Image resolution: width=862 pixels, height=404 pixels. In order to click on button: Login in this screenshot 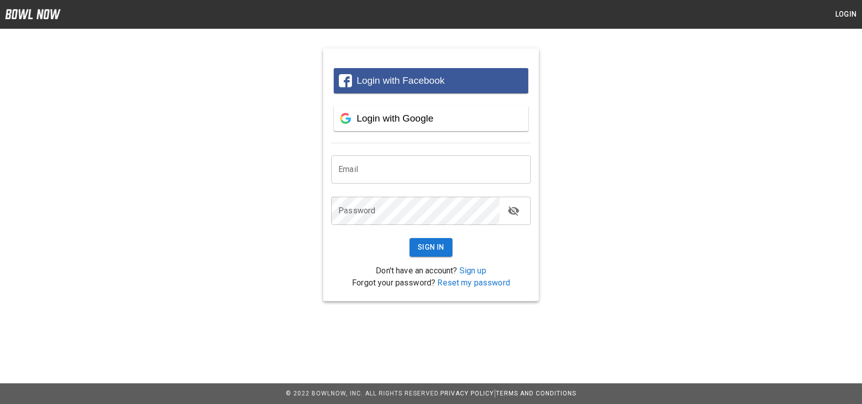, I will do `click(846, 14)`.